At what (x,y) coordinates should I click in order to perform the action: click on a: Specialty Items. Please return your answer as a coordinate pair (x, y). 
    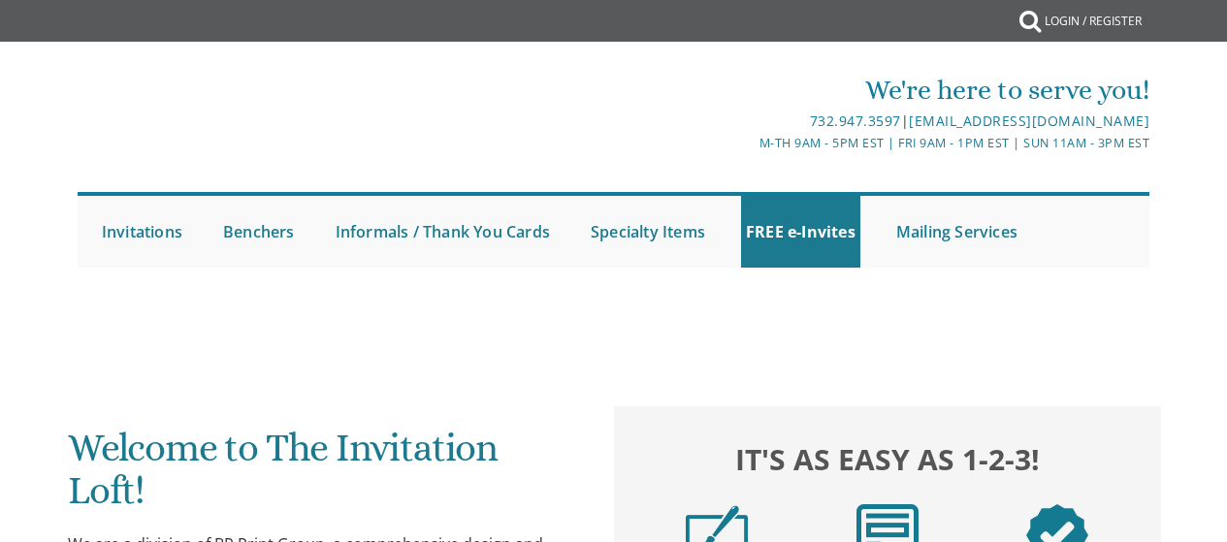
    Looking at the image, I should click on (648, 232).